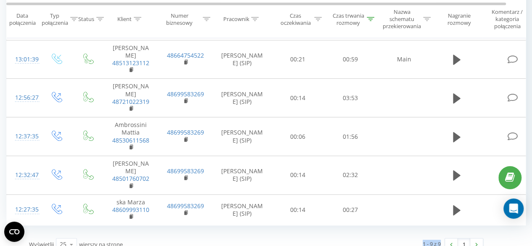 This screenshot has width=532, height=246. I want to click on div: Data połączenia, so click(22, 19).